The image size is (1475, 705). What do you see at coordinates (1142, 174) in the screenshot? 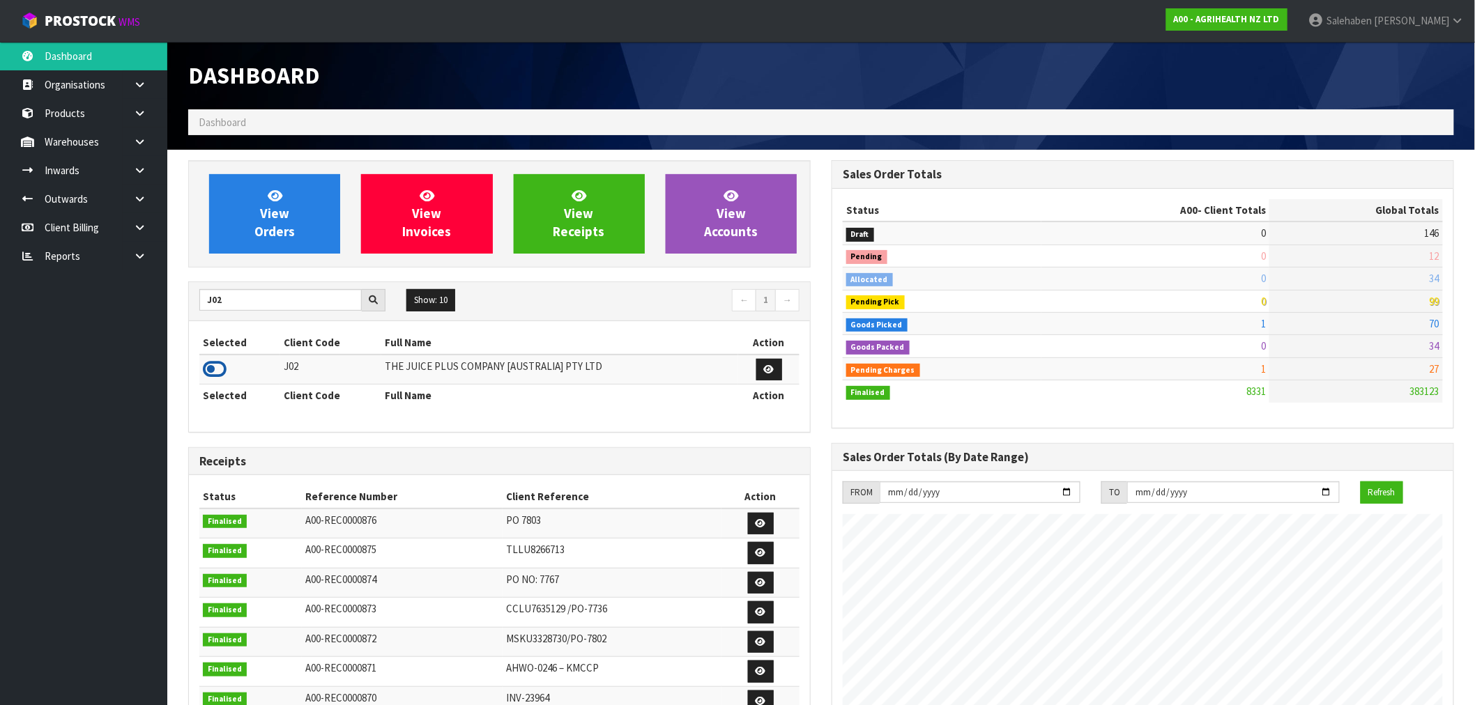
I see `h3: Sales Order Totals` at bounding box center [1142, 174].